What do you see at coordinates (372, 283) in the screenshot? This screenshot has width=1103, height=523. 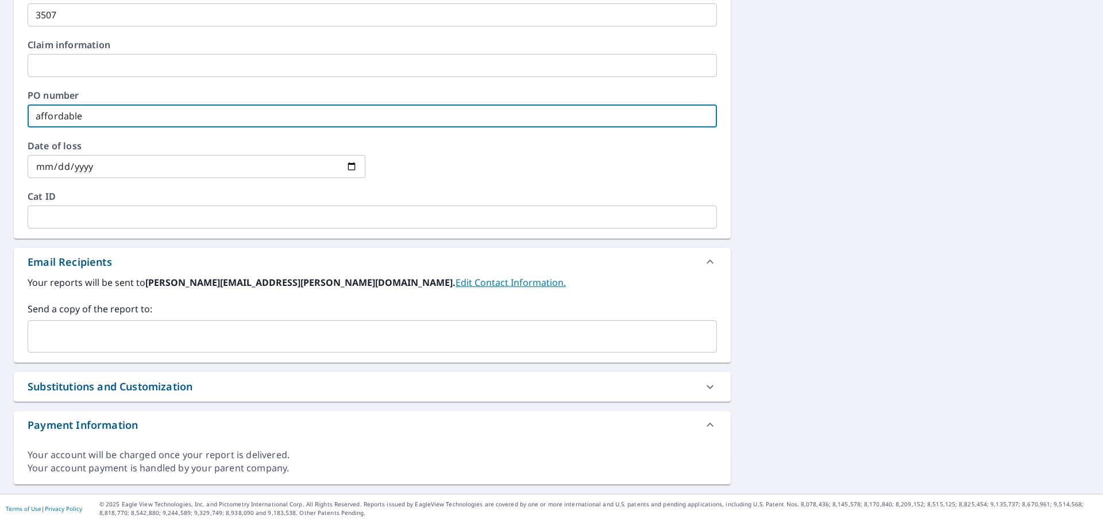 I see `label: Your reports will be sent to` at bounding box center [372, 283].